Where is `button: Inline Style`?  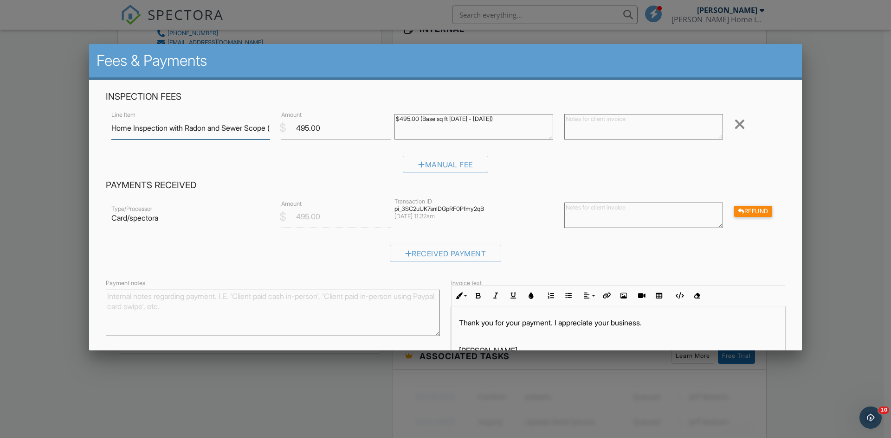 button: Inline Style is located at coordinates (460, 296).